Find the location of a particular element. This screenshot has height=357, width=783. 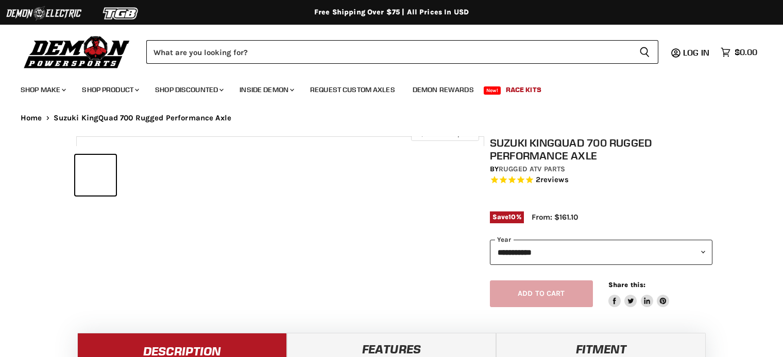

a: $0.00 is located at coordinates (738, 52).